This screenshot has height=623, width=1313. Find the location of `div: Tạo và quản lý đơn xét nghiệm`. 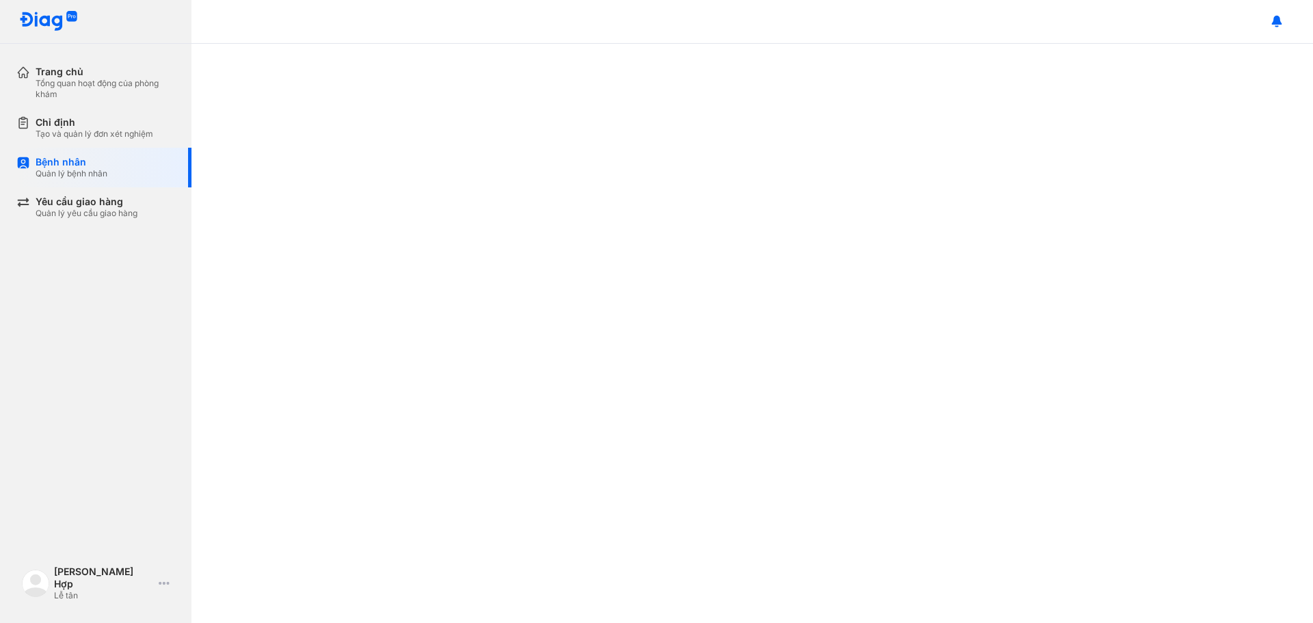

div: Tạo và quản lý đơn xét nghiệm is located at coordinates (94, 134).